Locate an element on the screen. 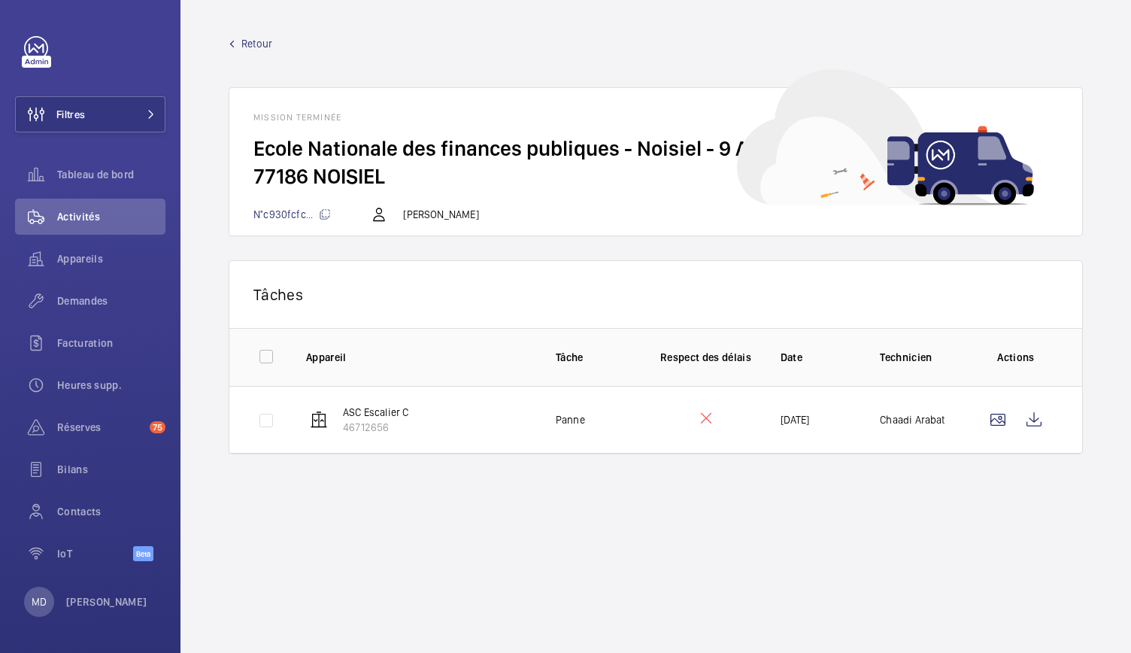 This screenshot has width=1131, height=653. p: Tâche is located at coordinates (593, 357).